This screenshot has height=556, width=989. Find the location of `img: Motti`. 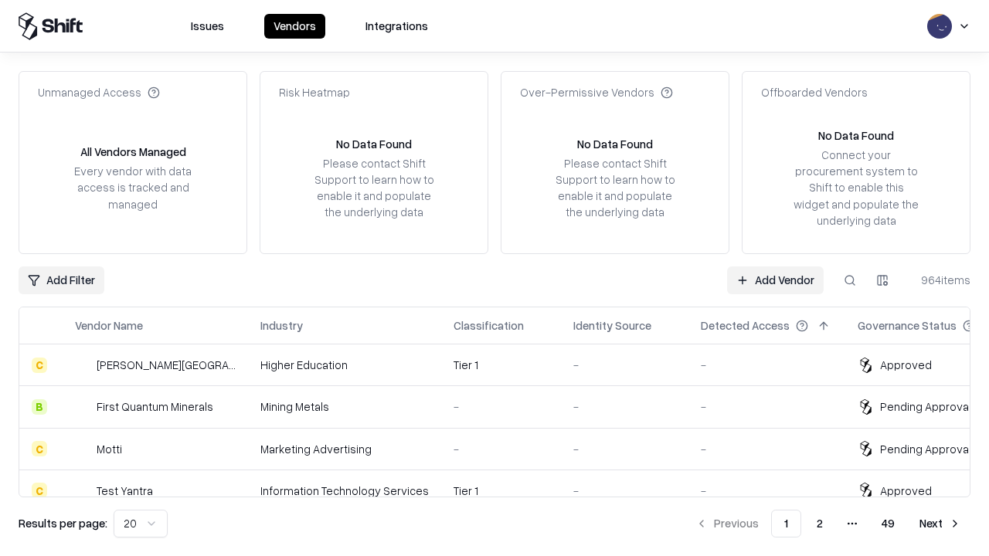

img: Motti is located at coordinates (83, 449).